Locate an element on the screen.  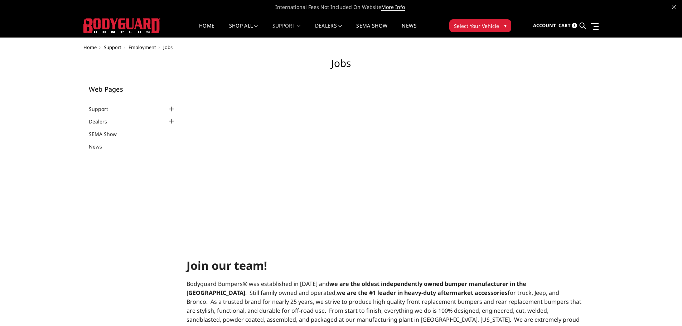
span: 8 is located at coordinates (574, 25).